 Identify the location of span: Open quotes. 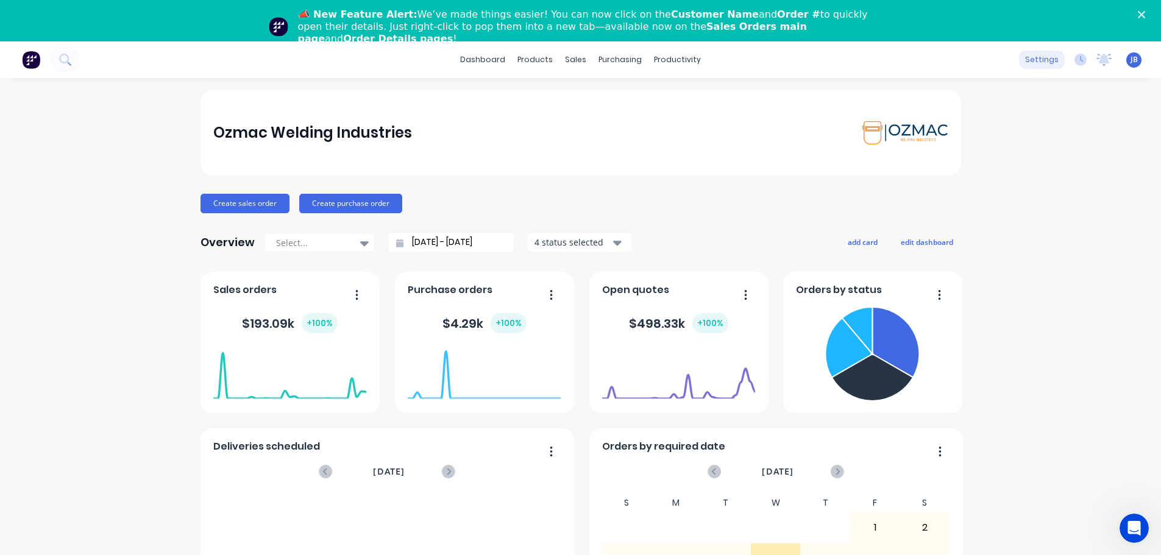
(636, 290).